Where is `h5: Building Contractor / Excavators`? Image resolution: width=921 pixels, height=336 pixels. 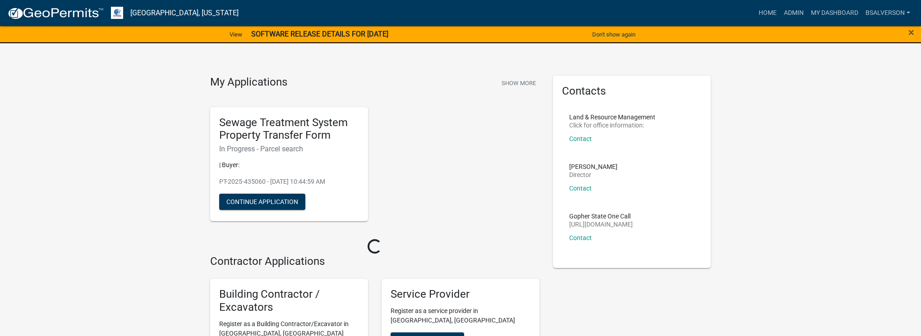 h5: Building Contractor / Excavators is located at coordinates (289, 301).